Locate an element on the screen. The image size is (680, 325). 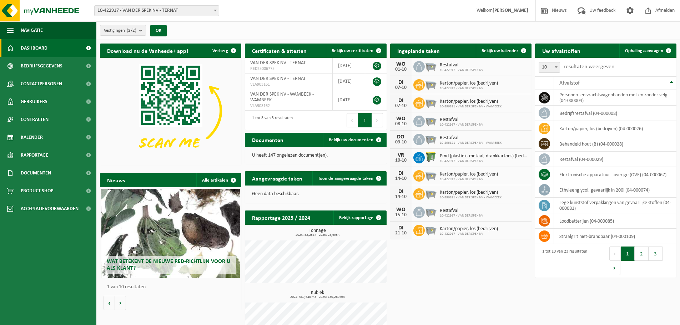
span: Wat betekent de nieuwe RED-richtlijn voor u als klant? is located at coordinates (169, 265).